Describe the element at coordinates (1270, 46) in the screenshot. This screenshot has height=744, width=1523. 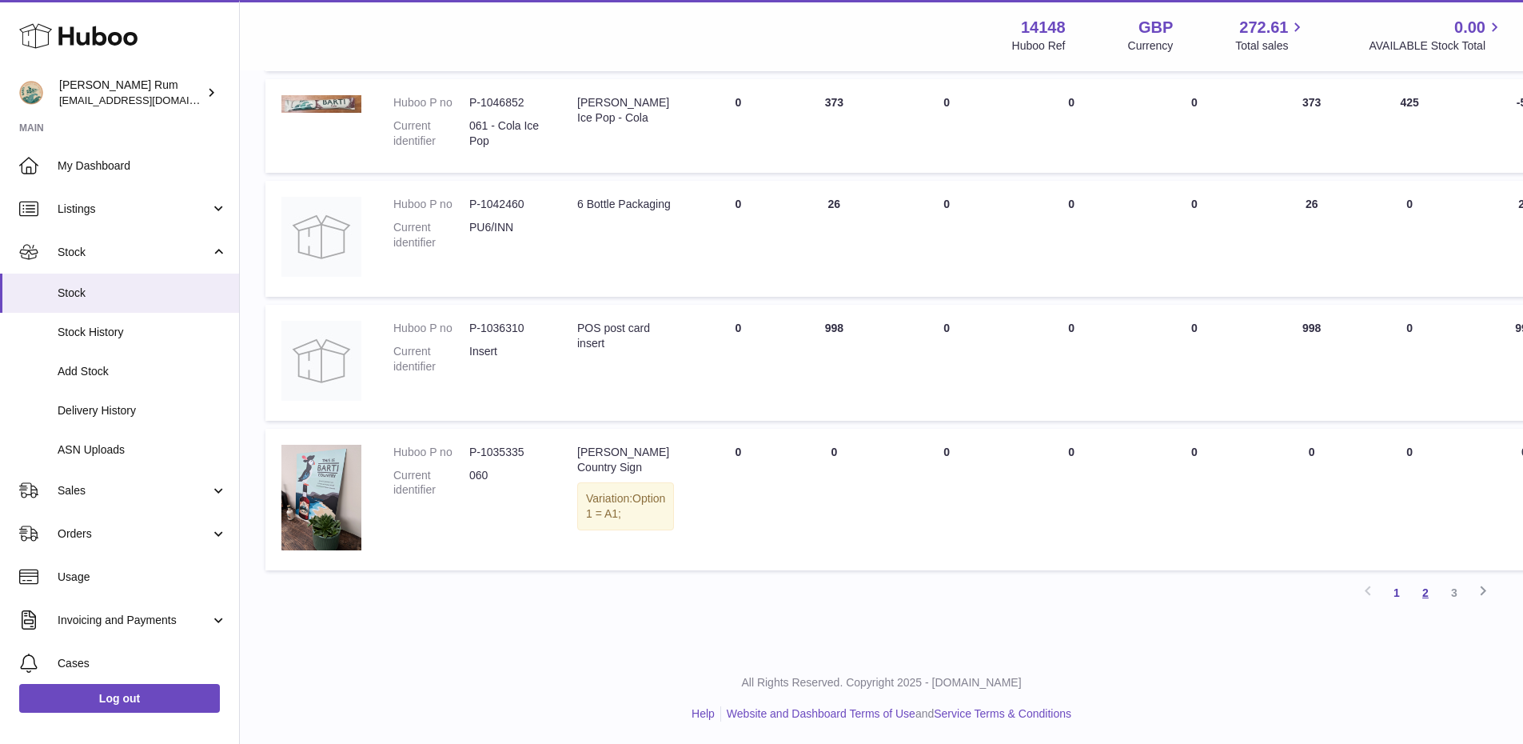
I see `span: Total sales` at that location.